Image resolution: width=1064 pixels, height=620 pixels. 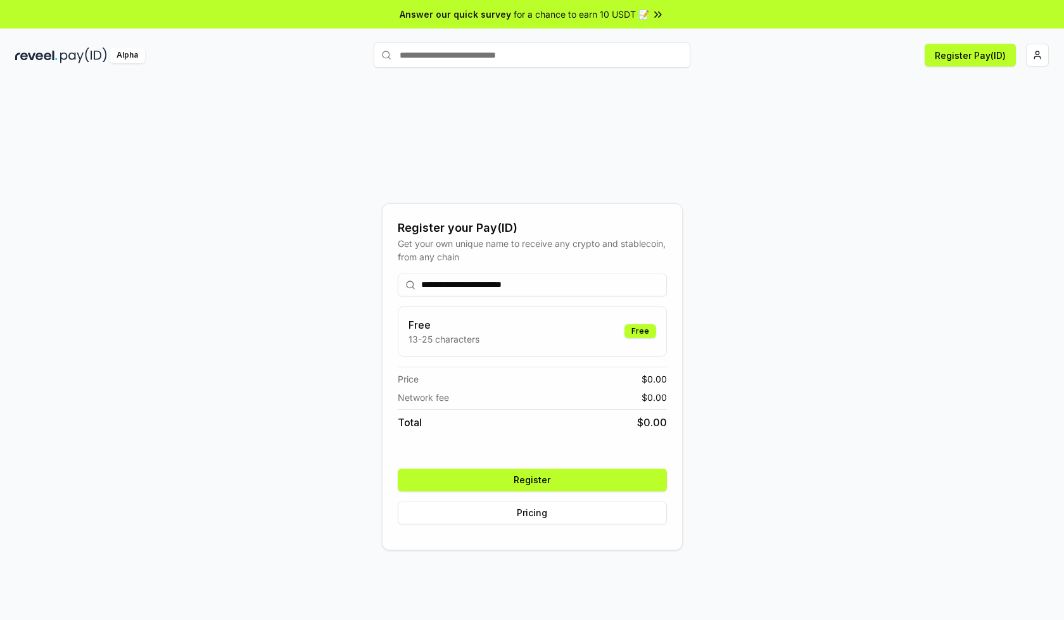 What do you see at coordinates (410, 422) in the screenshot?
I see `span: Total` at bounding box center [410, 422].